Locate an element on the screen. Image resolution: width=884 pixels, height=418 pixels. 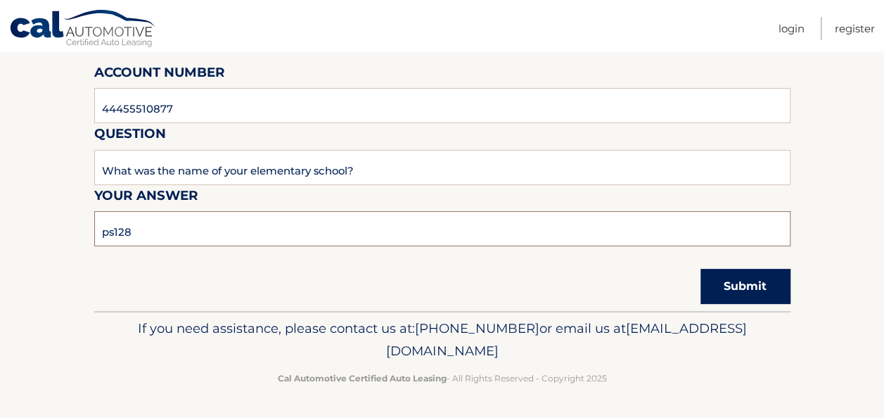
label: Your Answer is located at coordinates (146, 198).